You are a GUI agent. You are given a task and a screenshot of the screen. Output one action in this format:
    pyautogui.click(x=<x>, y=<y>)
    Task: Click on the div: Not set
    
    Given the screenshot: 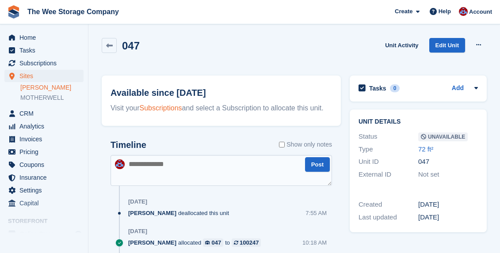 What is the action you would take?
    pyautogui.click(x=448, y=175)
    